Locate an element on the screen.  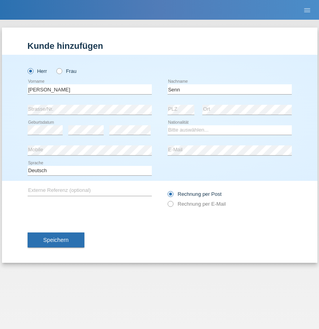
input: Rechnung per E-Mail is located at coordinates (170, 206).